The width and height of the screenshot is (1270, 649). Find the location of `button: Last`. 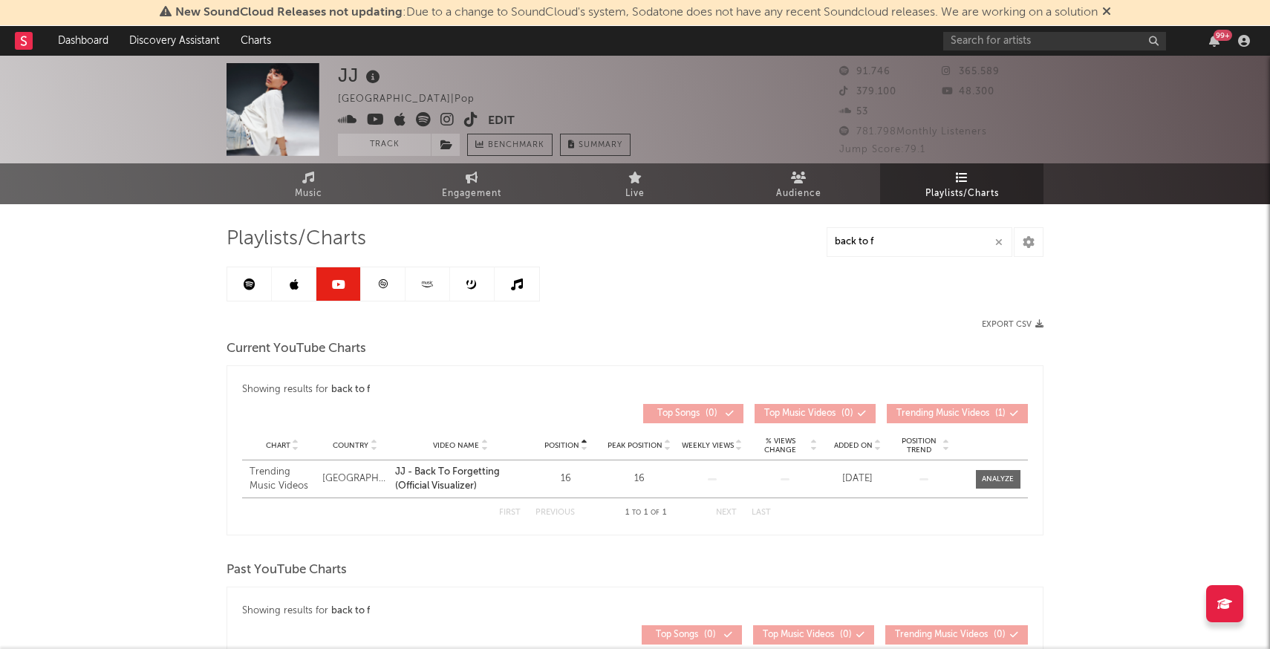

button: Last is located at coordinates (761, 512).